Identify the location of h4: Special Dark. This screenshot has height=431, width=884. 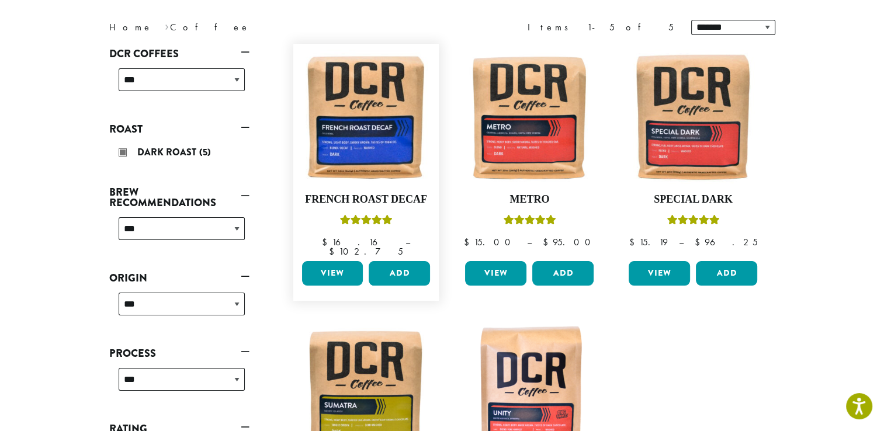
(693, 200).